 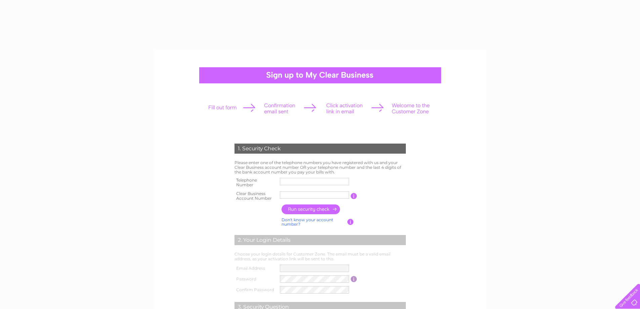 What do you see at coordinates (320, 256) in the screenshot?
I see `td: Choose your login details for Customer Zone. The email must be a valid email address, as your act...` at bounding box center [320, 256].